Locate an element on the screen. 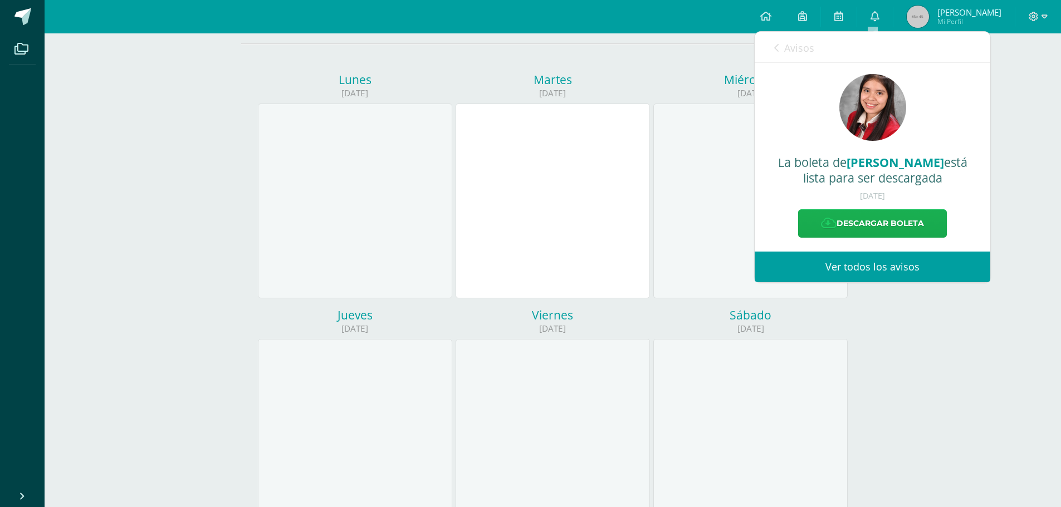  div: La boleta de está lista para ser descargada is located at coordinates (872, 170).